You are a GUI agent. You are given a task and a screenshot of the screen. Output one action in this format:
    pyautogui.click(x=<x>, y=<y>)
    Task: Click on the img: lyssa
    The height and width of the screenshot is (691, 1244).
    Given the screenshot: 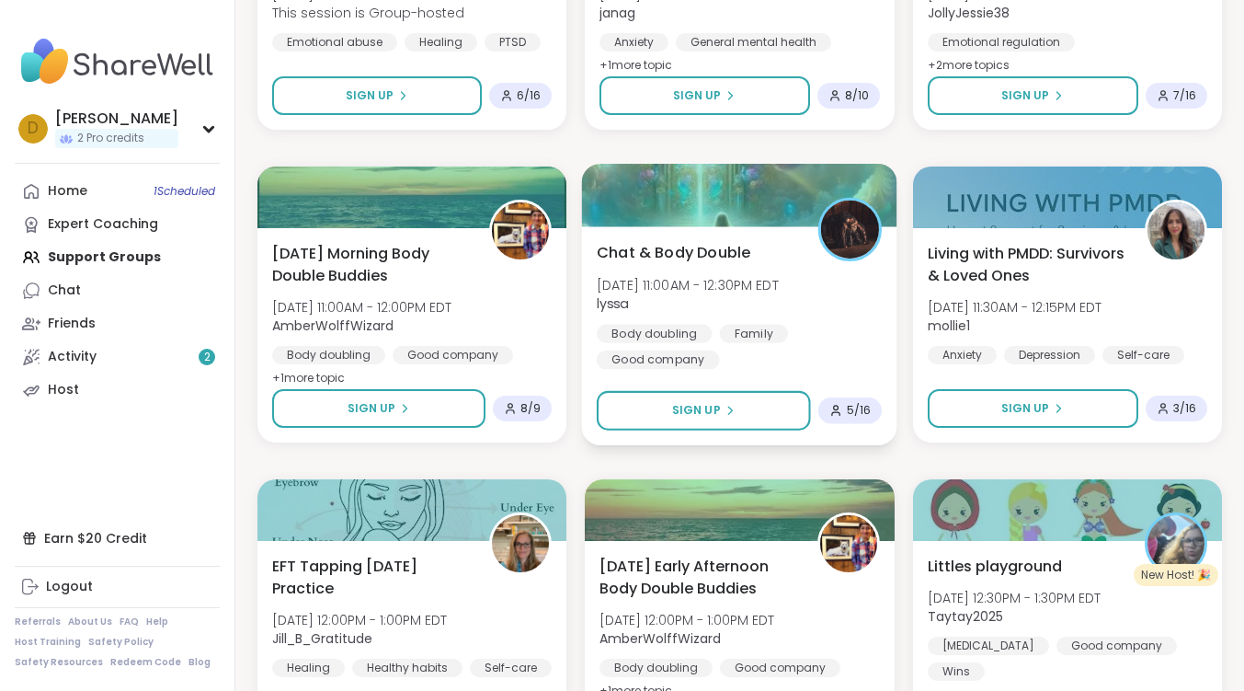 What is the action you would take?
    pyautogui.click(x=850, y=229)
    